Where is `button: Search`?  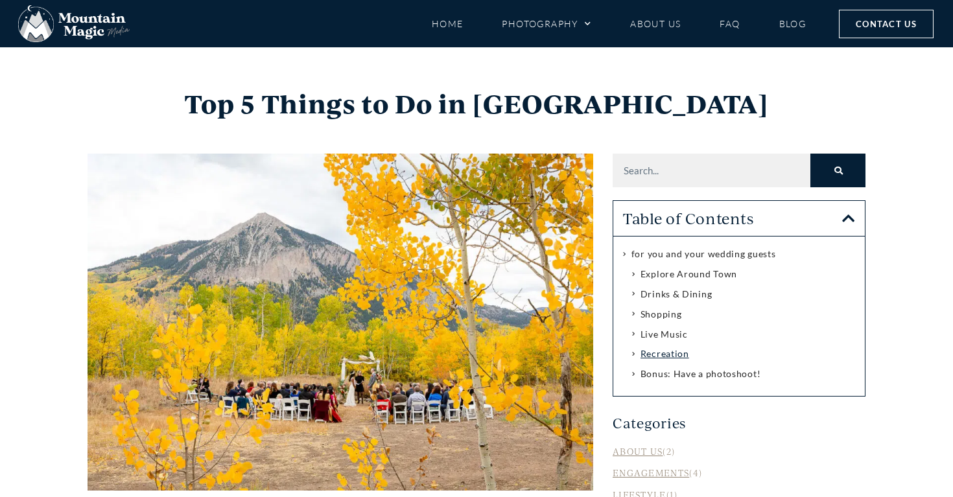 button: Search is located at coordinates (837, 170).